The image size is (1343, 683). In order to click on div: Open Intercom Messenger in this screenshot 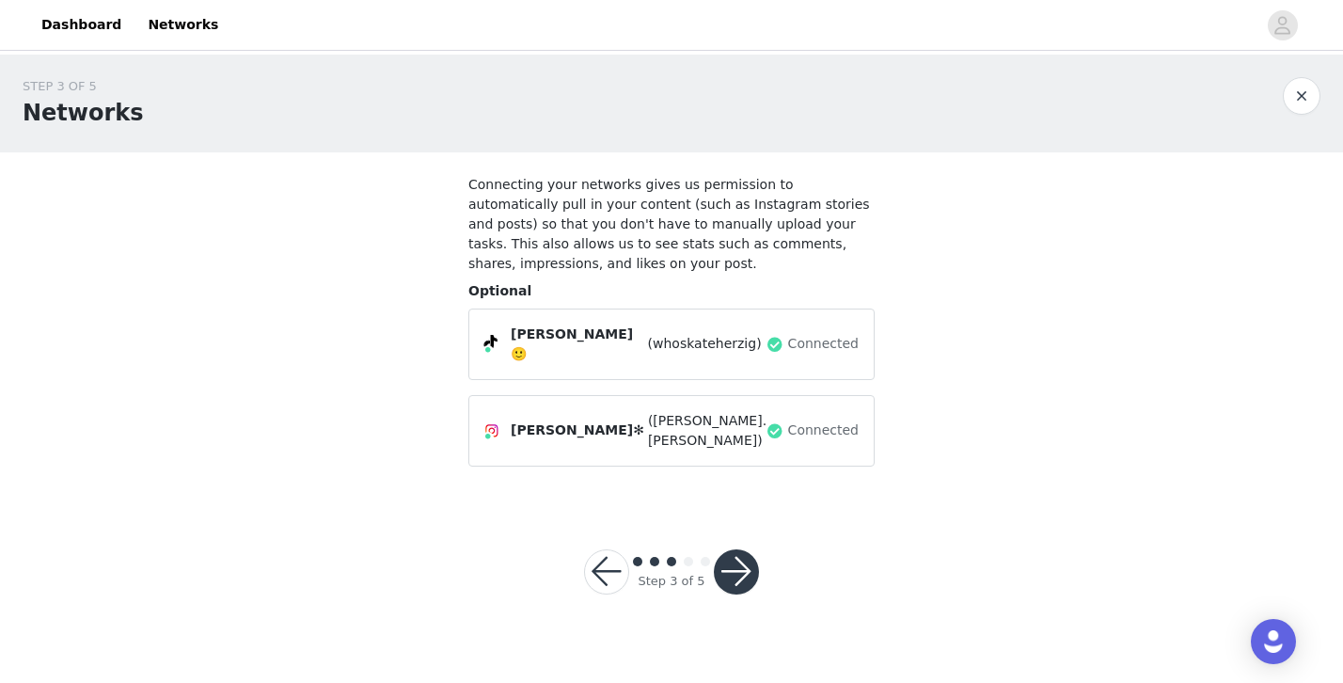, I will do `click(1273, 641)`.